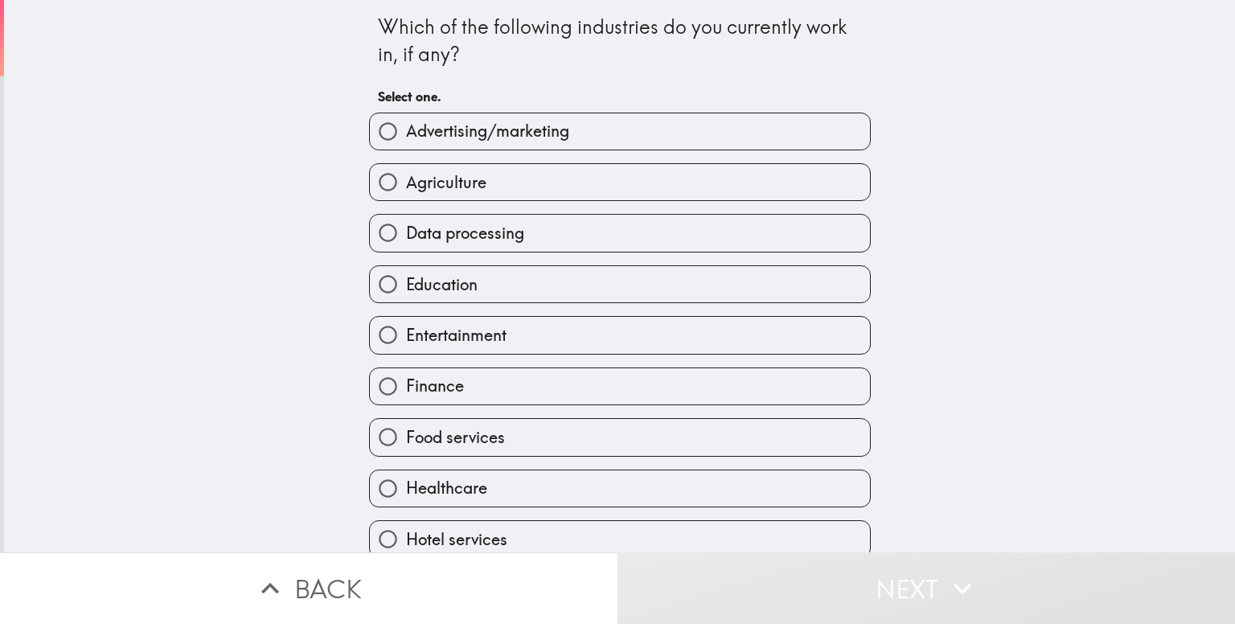 The width and height of the screenshot is (1235, 624). What do you see at coordinates (465, 233) in the screenshot?
I see `span: Data processing` at bounding box center [465, 233].